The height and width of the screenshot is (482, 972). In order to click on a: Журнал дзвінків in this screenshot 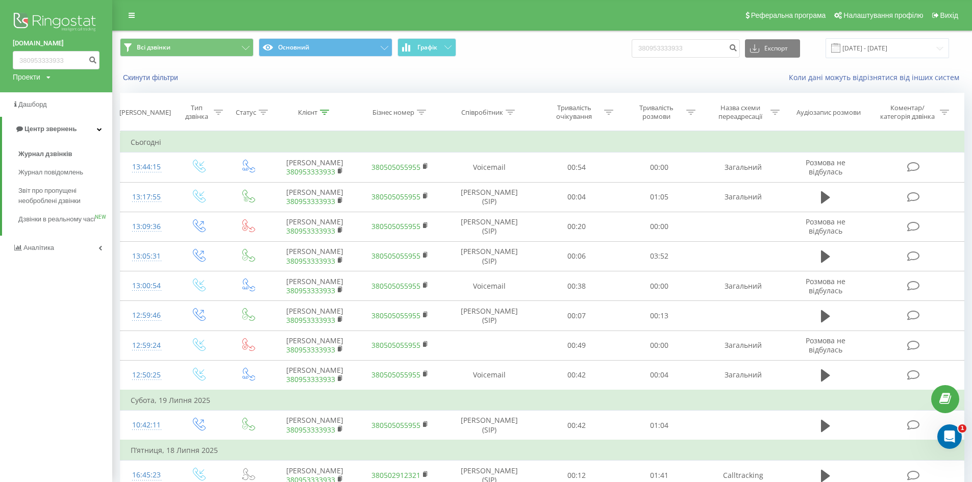, I will do `click(65, 154)`.